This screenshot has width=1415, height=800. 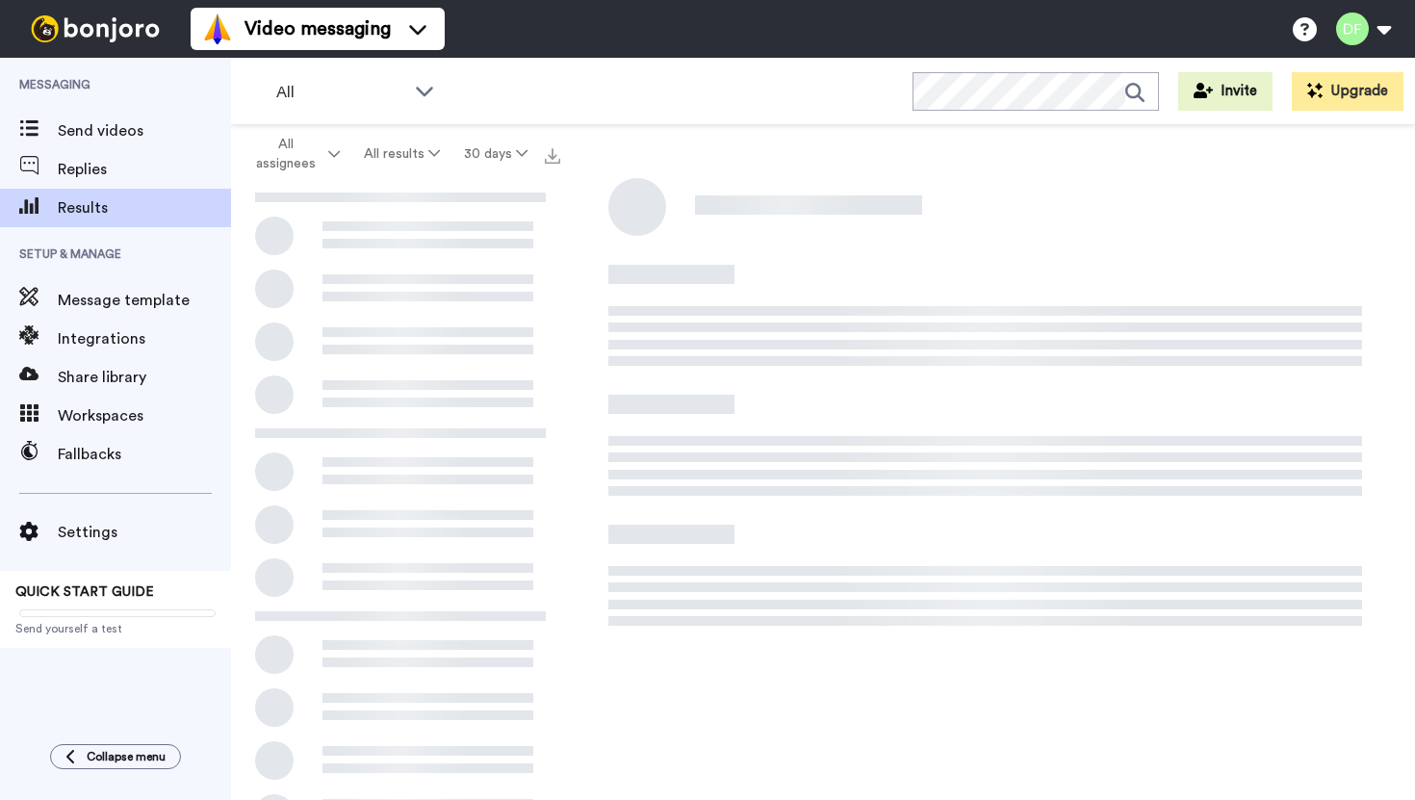 What do you see at coordinates (402, 154) in the screenshot?
I see `button: All results` at bounding box center [402, 154].